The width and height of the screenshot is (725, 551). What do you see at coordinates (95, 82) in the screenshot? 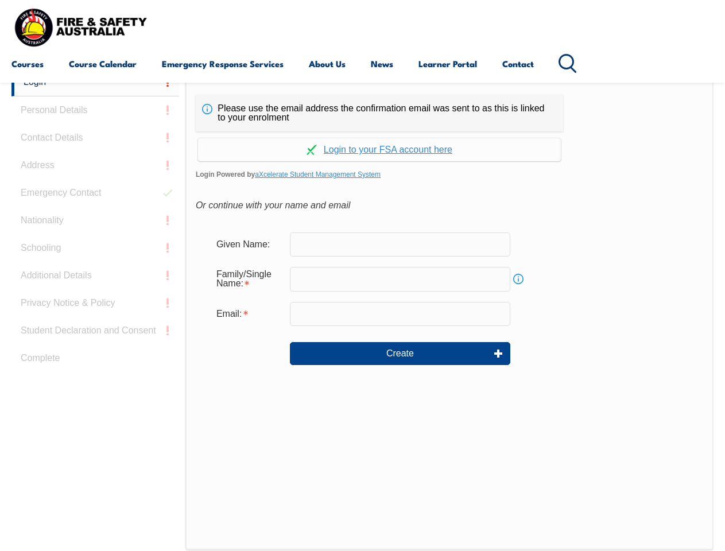
I see `a: Login` at bounding box center [95, 82].